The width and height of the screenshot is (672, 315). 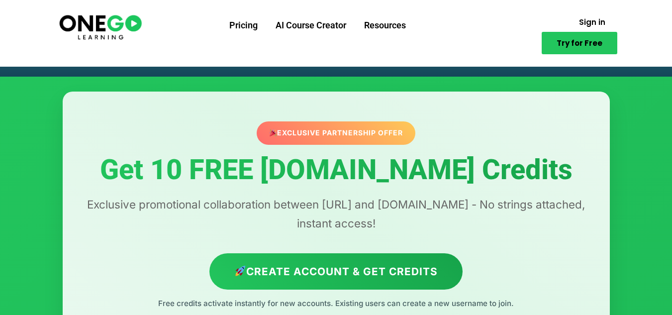 What do you see at coordinates (592, 22) in the screenshot?
I see `span: Sign in` at bounding box center [592, 22].